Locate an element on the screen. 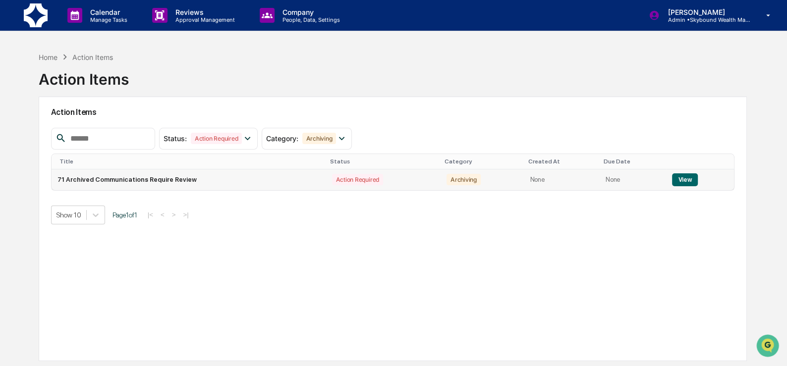  img: logo is located at coordinates (36, 15).